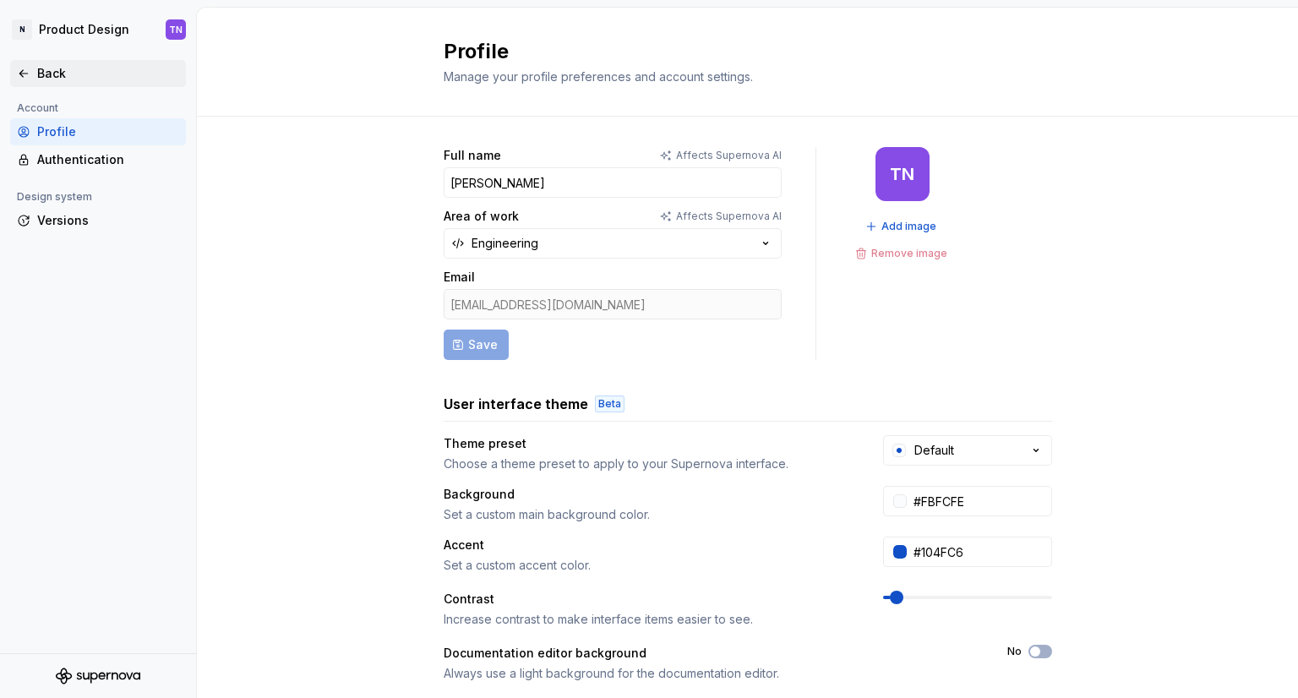  I want to click on div: Engineering, so click(505, 243).